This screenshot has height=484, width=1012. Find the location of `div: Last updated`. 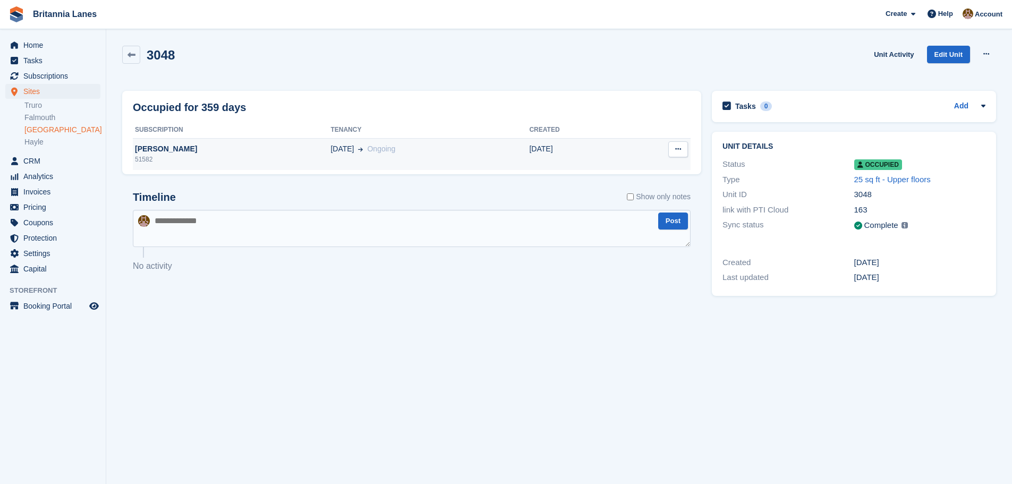

div: Last updated is located at coordinates (788, 277).